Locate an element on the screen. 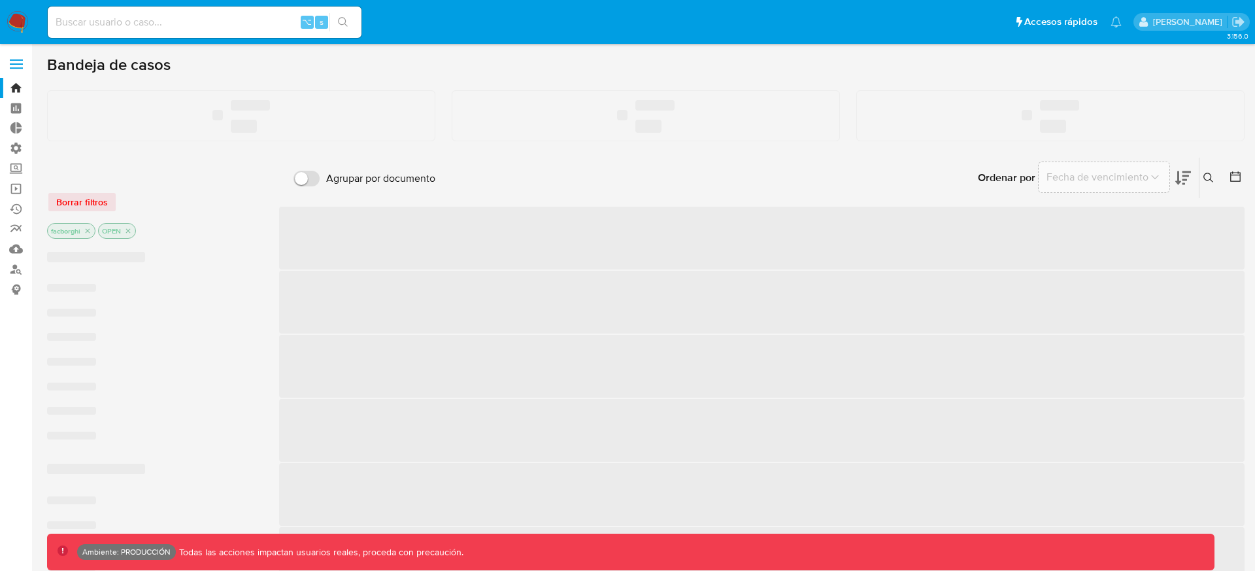  p: facundoagustin.borghi@mercadolibre.com is located at coordinates (1190, 22).